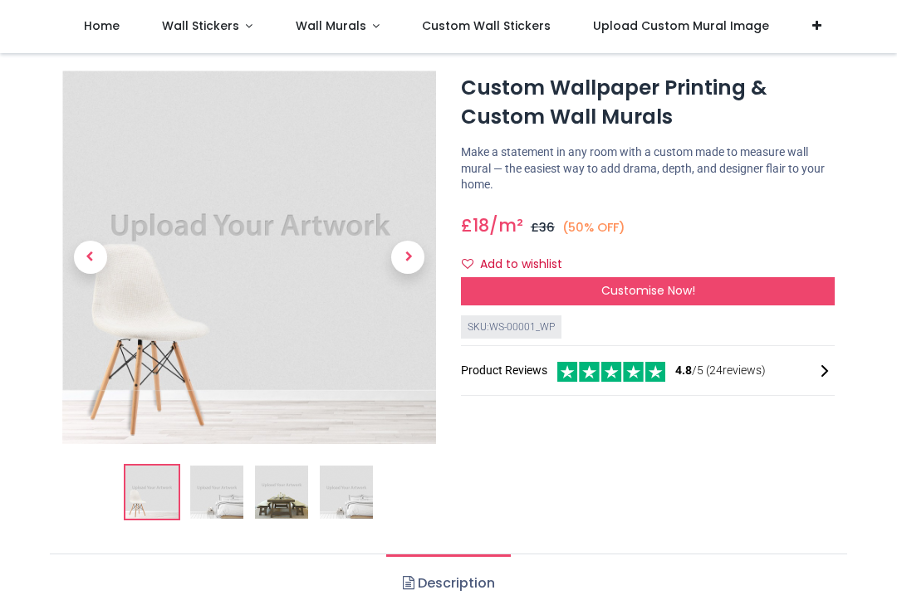 This screenshot has height=595, width=897. What do you see at coordinates (684, 370) in the screenshot?
I see `span: 4.8` at bounding box center [684, 370].